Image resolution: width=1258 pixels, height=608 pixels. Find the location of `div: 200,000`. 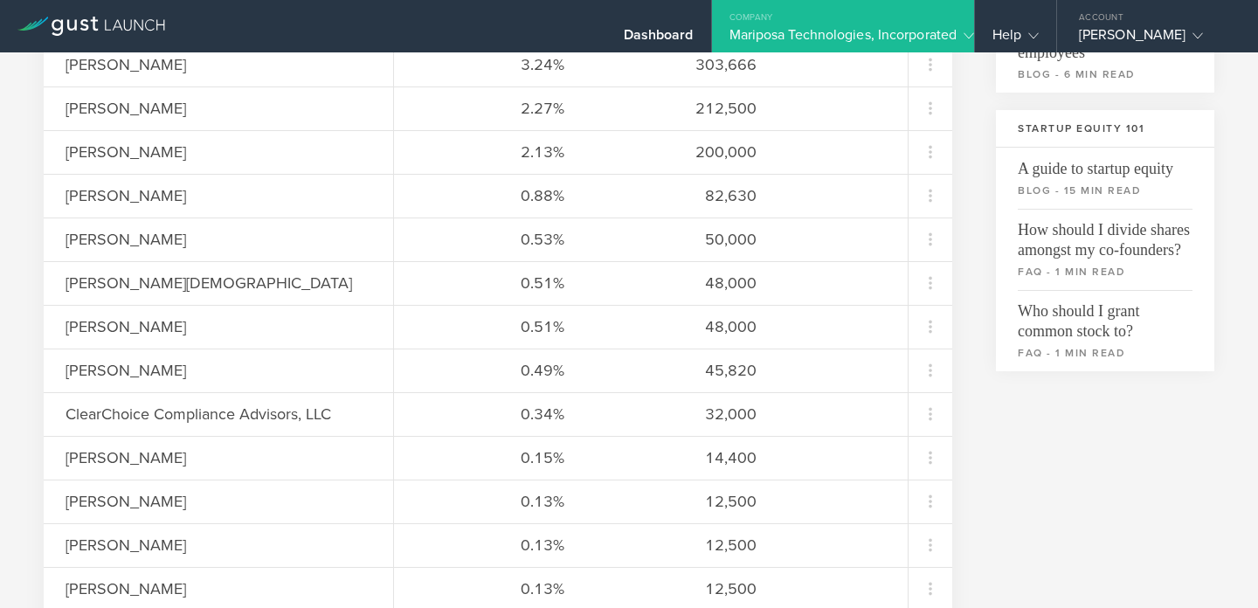

div: 200,000 is located at coordinates (682, 152).